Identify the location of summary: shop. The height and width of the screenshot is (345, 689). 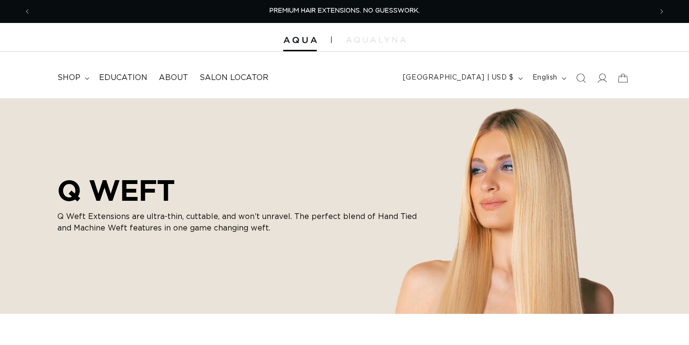
(72, 78).